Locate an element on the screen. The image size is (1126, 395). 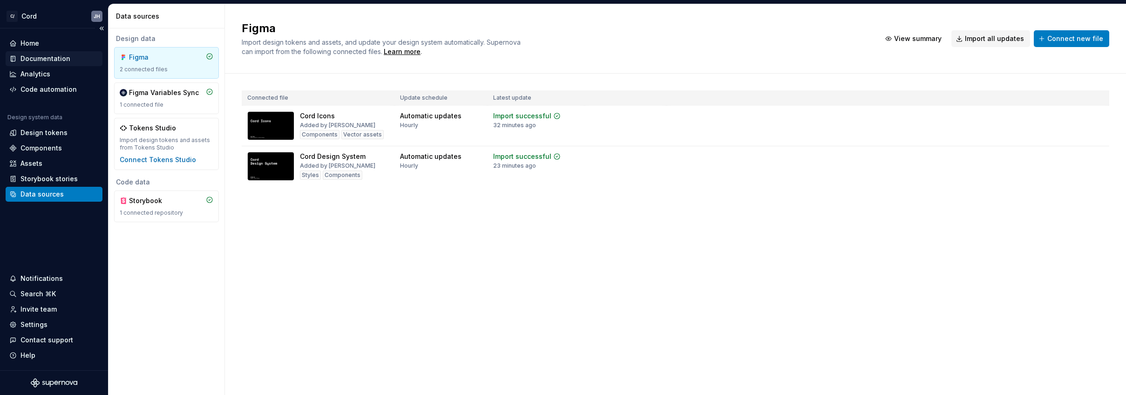
button: Connect new file is located at coordinates (1072, 39).